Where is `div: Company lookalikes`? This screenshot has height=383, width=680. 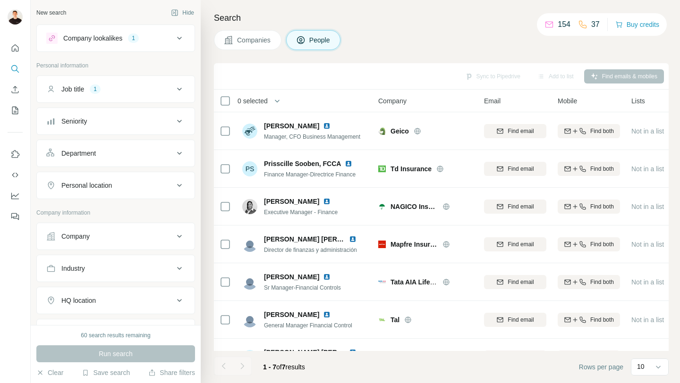 div: Company lookalikes is located at coordinates (93, 38).